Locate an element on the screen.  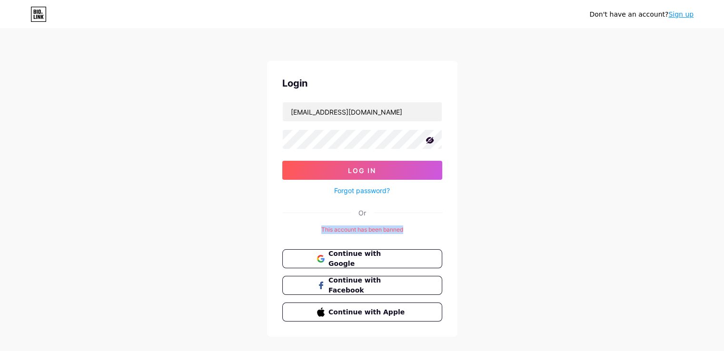
a: Forgot password? is located at coordinates (362, 190).